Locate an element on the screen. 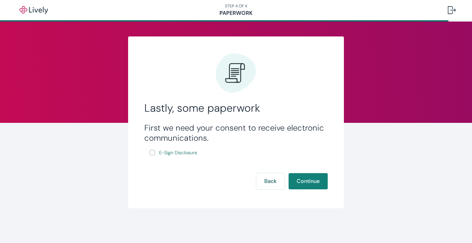  h3: First we need your consent to receive electronic communications. is located at coordinates (236, 133).